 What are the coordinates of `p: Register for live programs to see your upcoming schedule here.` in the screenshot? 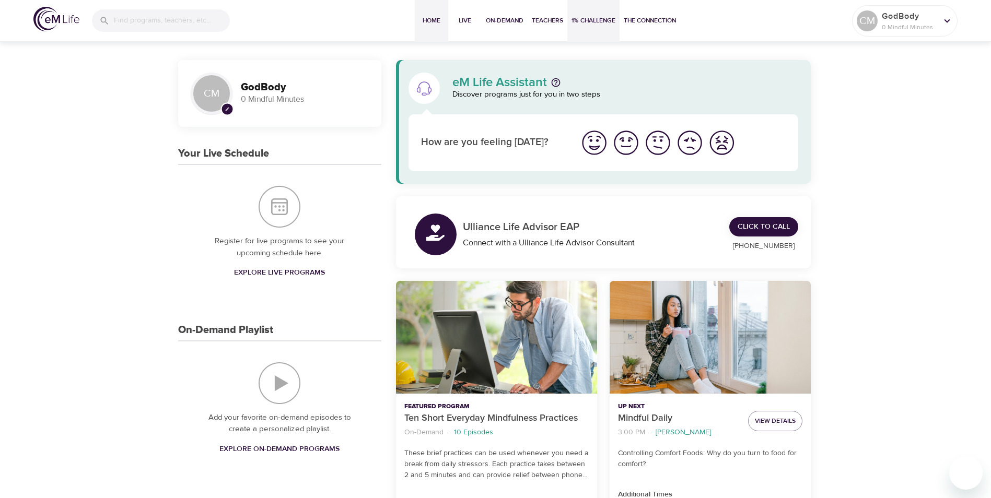 It's located at (279, 247).